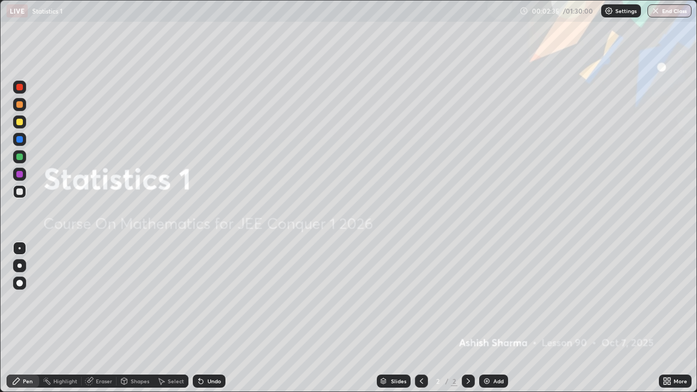 This screenshot has height=392, width=697. Describe the element at coordinates (669, 11) in the screenshot. I see `button: End Class` at that location.